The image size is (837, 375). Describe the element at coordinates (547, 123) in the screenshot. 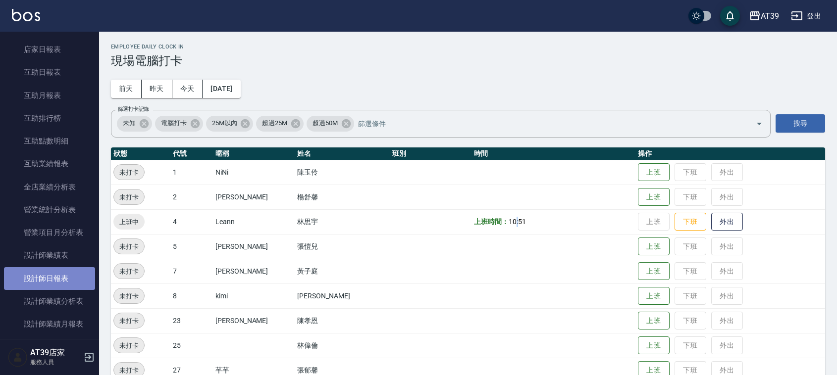

I see `input: 篩選條件` at that location.